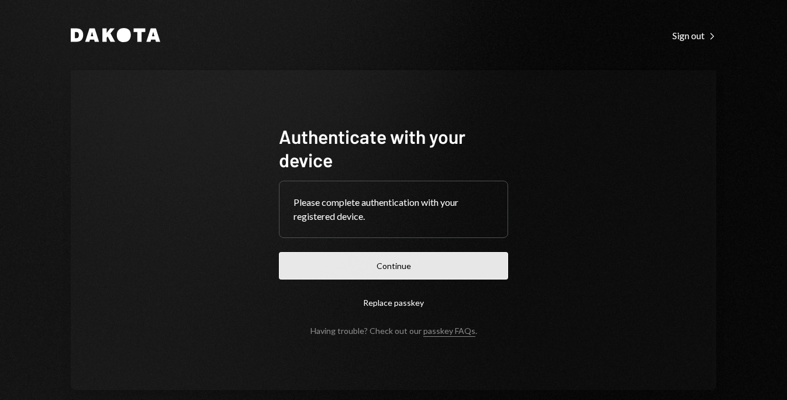 This screenshot has width=787, height=400. I want to click on button: Replace passkey, so click(393, 302).